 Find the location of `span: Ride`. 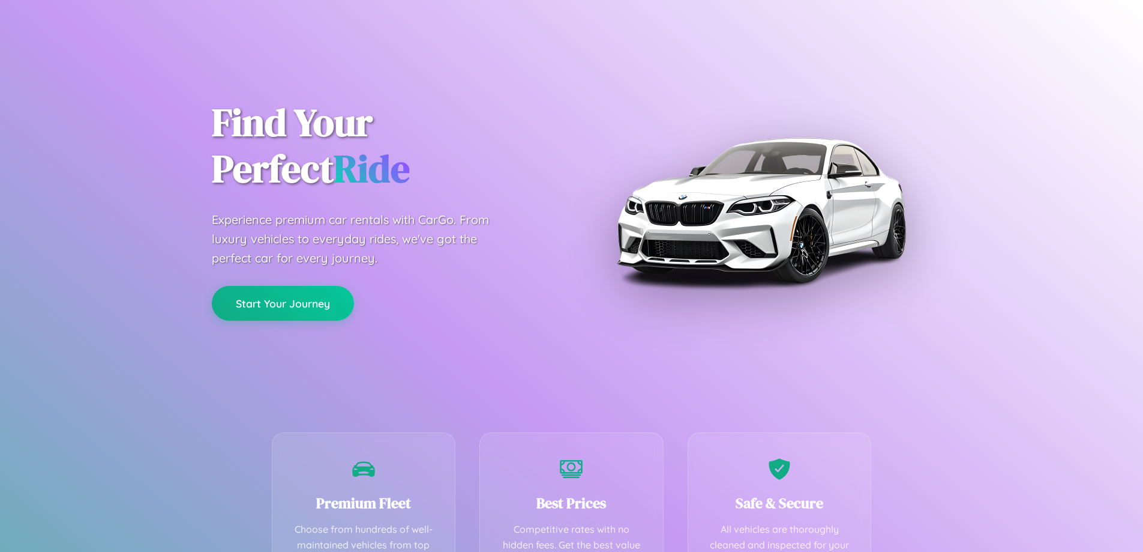

span: Ride is located at coordinates (372, 168).